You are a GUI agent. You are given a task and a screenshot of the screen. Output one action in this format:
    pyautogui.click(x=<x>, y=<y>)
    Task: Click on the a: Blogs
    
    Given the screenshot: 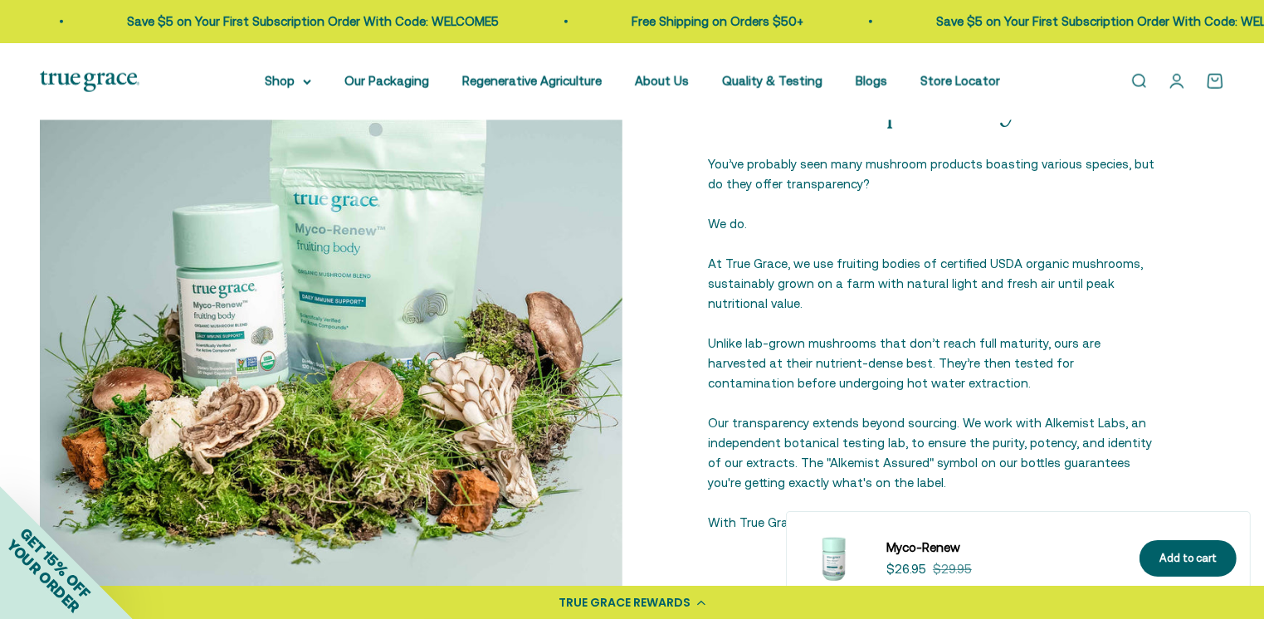 What is the action you would take?
    pyautogui.click(x=872, y=81)
    